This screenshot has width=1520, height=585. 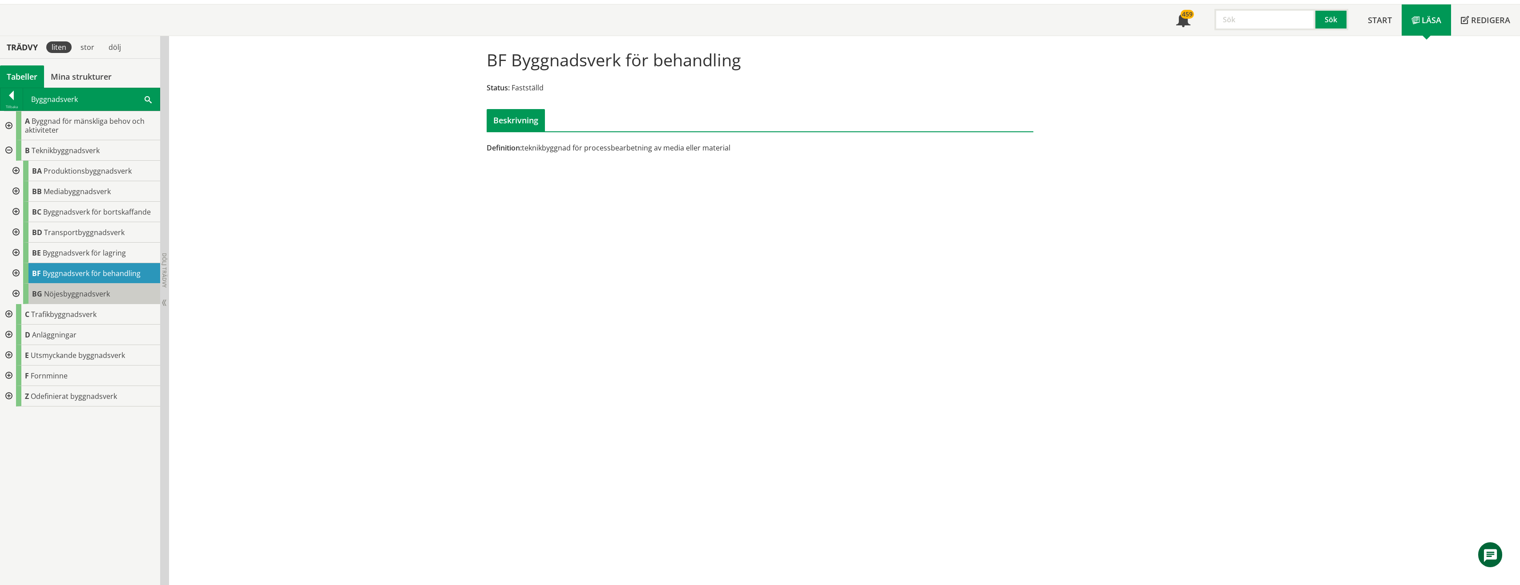 I want to click on span: Notifikationer, so click(x=1183, y=21).